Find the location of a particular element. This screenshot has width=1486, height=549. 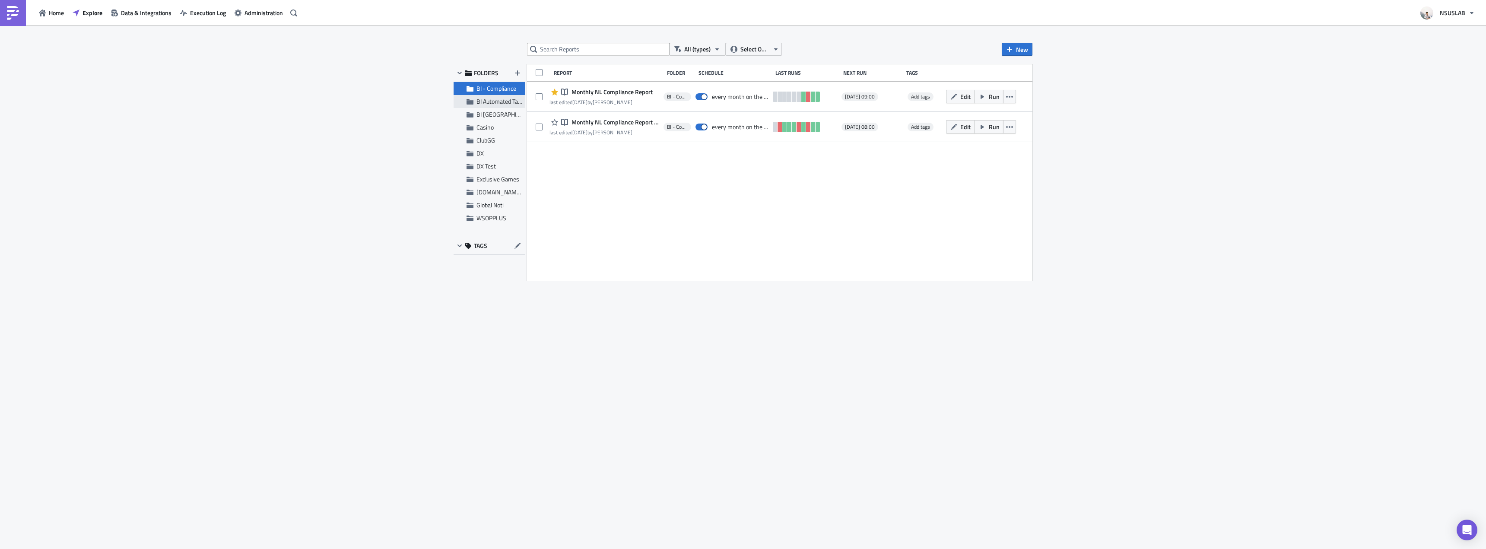

a: Home is located at coordinates (51, 13).